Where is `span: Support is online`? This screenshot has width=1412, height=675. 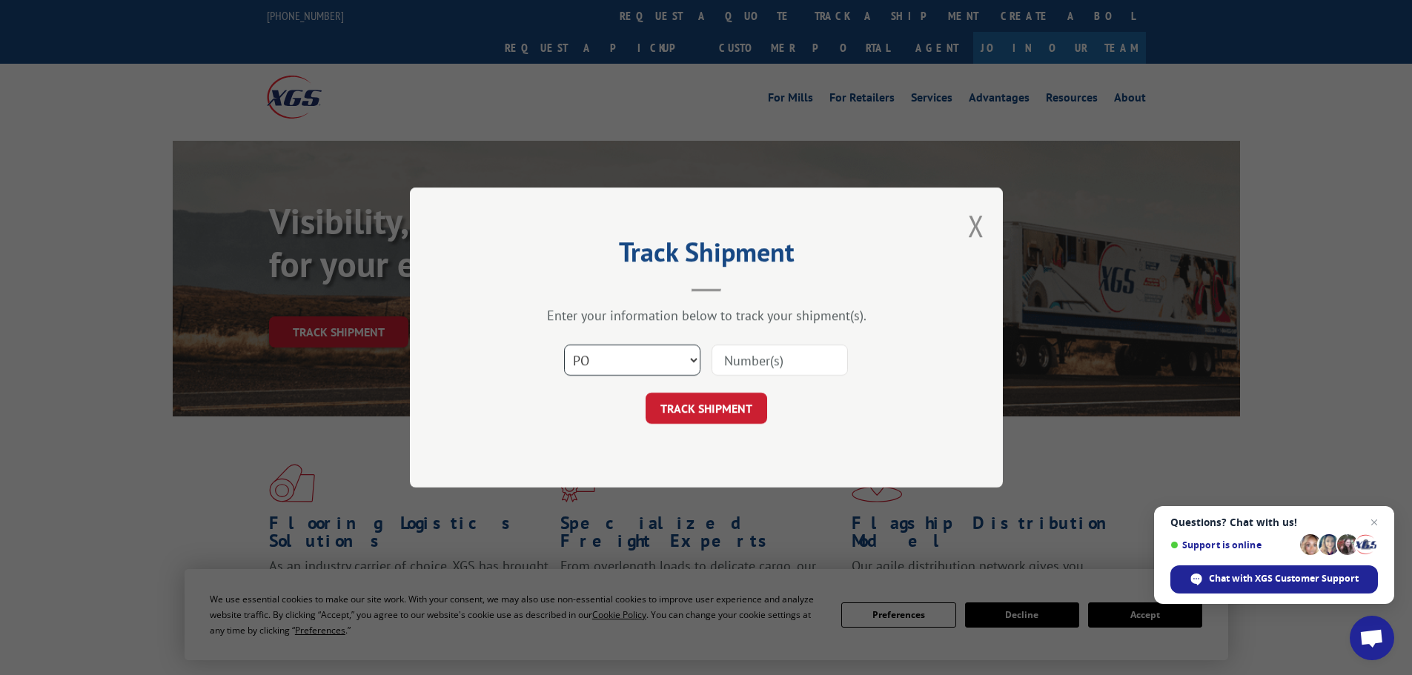
span: Support is online is located at coordinates (1232, 545).